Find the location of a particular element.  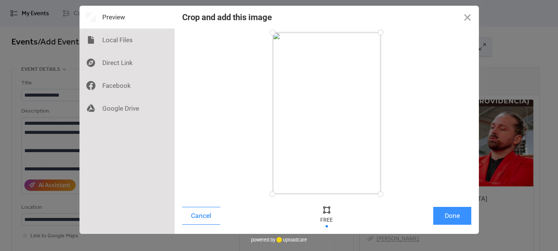

button: Close is located at coordinates (467, 17).